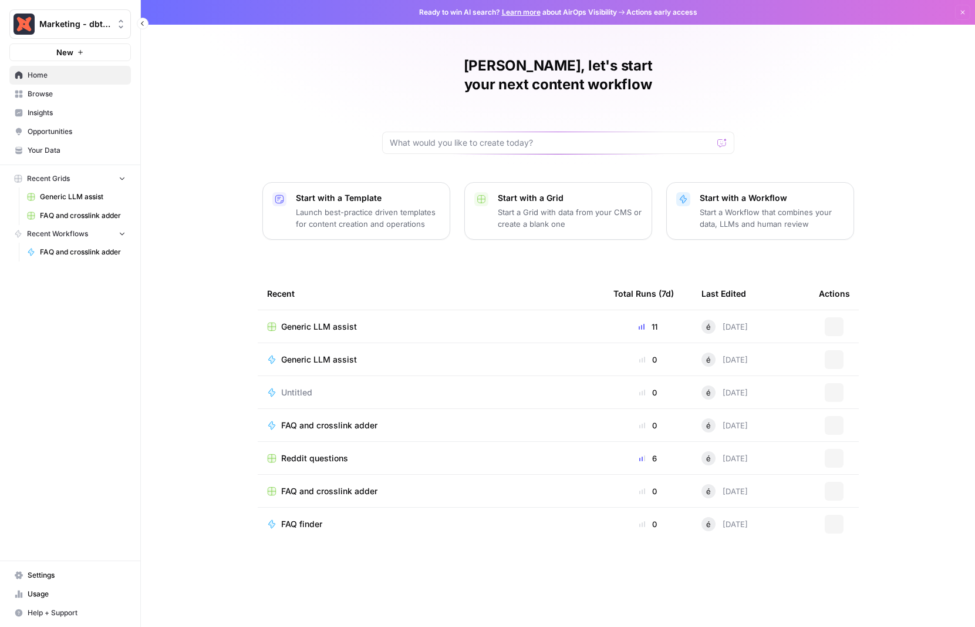  What do you see at coordinates (368, 198) in the screenshot?
I see `p: Start with a Template` at bounding box center [368, 198].